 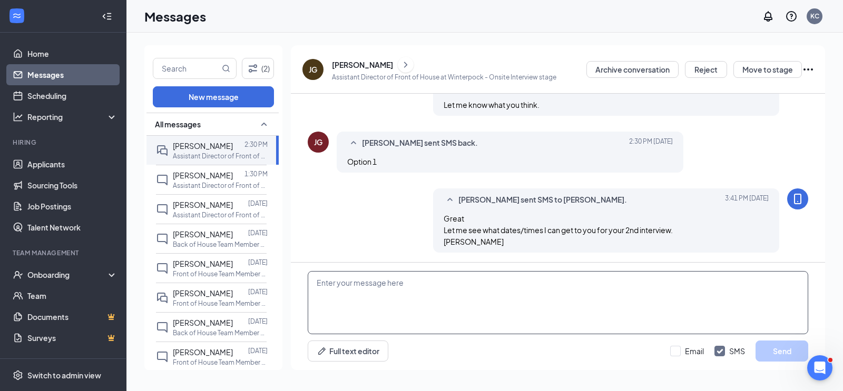 What do you see at coordinates (18, 376) in the screenshot?
I see `svg: Settings` at bounding box center [18, 376].